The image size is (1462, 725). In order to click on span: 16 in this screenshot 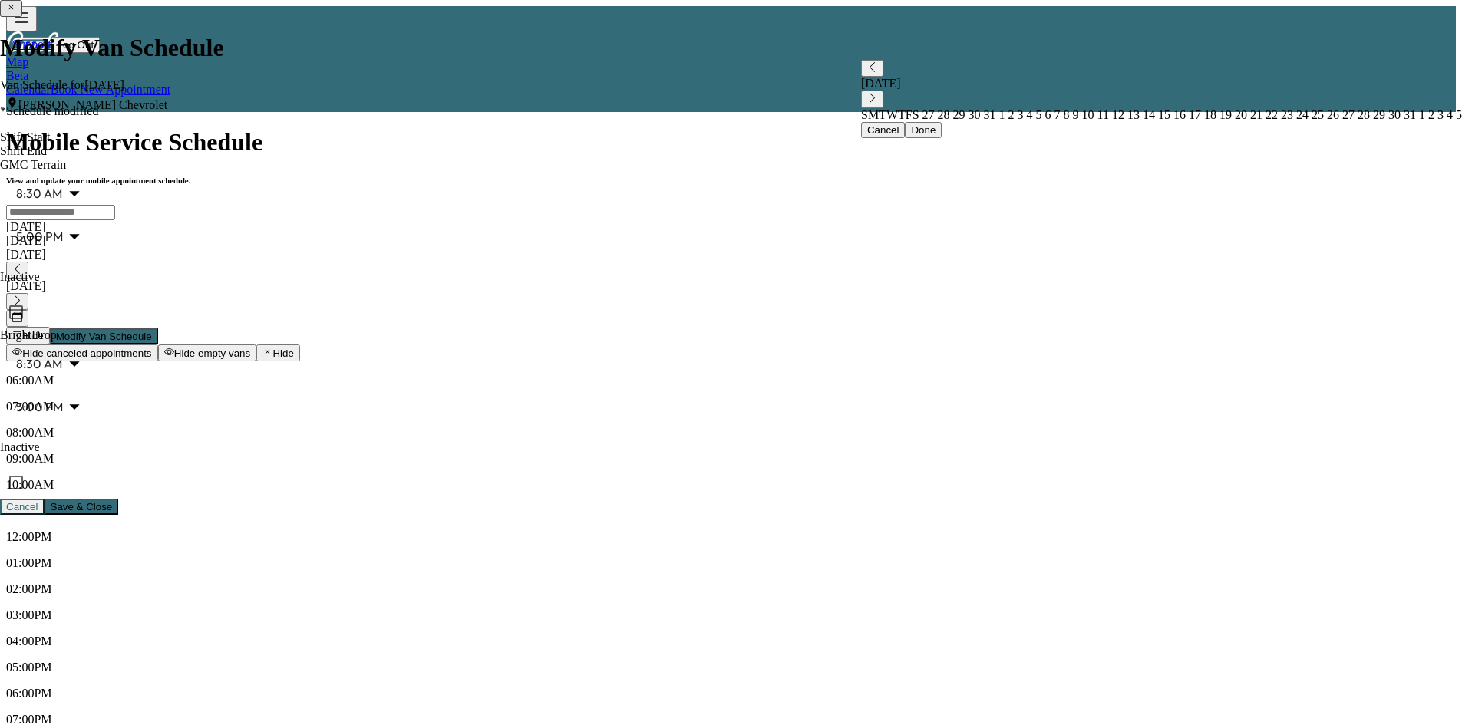, I will do `click(1178, 114)`.